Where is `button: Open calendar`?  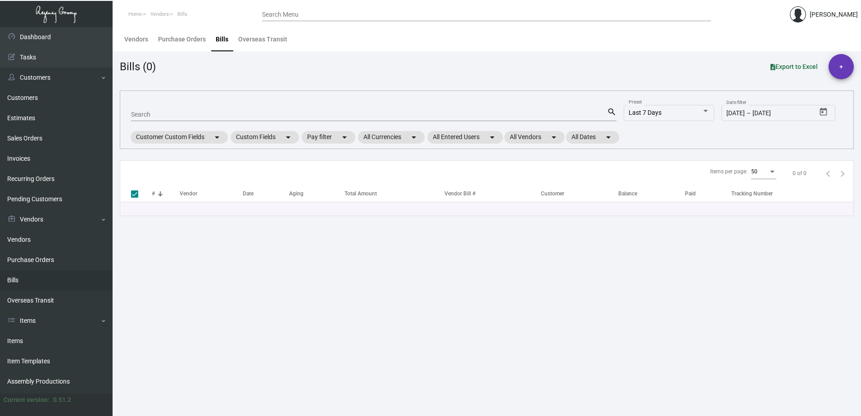 button: Open calendar is located at coordinates (824, 112).